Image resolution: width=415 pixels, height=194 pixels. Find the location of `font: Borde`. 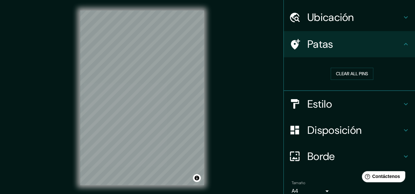

font: Borde is located at coordinates (321, 157).